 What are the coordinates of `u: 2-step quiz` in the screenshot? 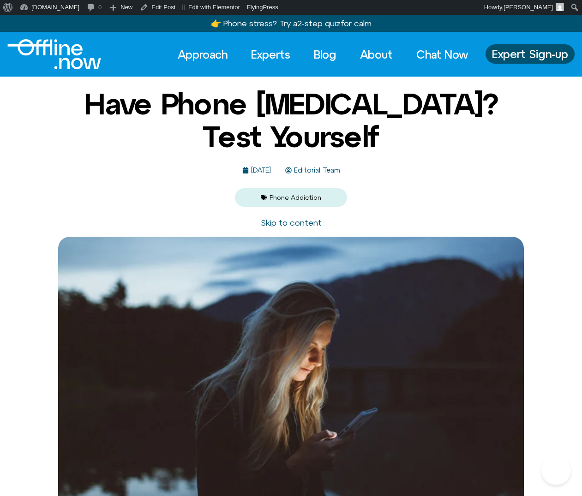 It's located at (319, 23).